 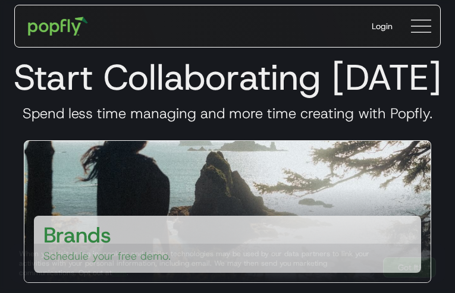 I want to click on div: Login, so click(x=382, y=26).